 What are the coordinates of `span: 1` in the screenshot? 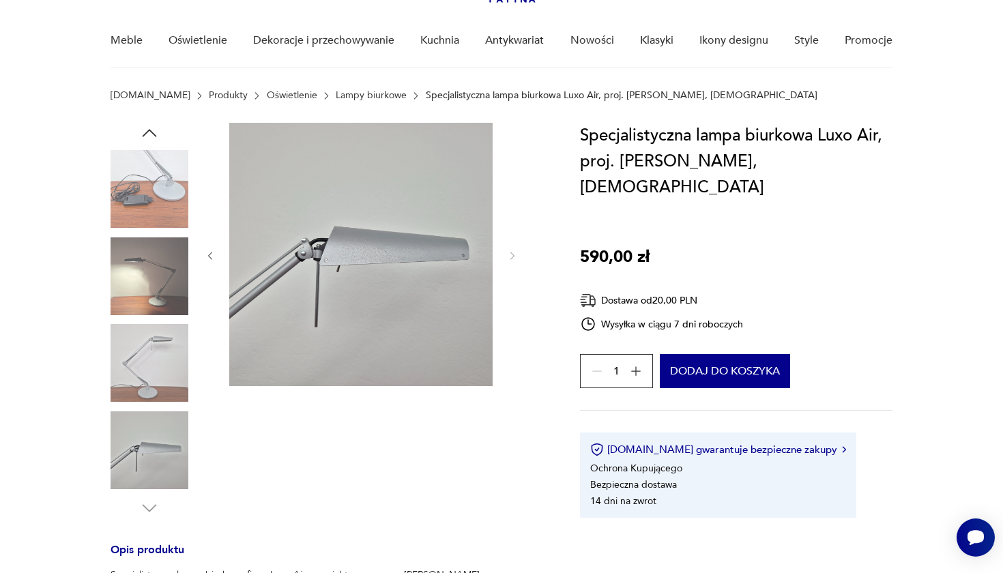 It's located at (616, 371).